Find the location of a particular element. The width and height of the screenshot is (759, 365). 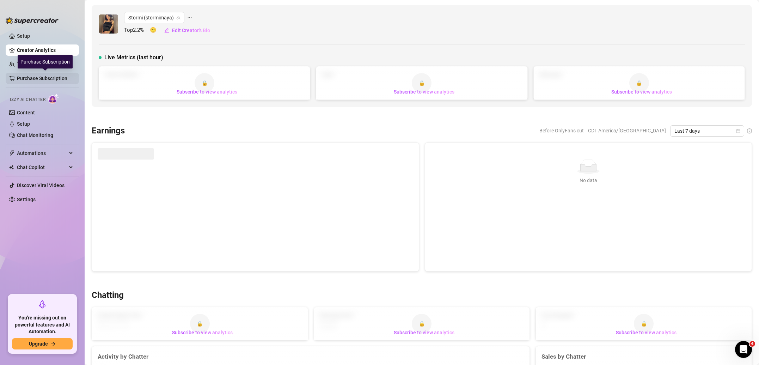

a: Content is located at coordinates (26, 112).